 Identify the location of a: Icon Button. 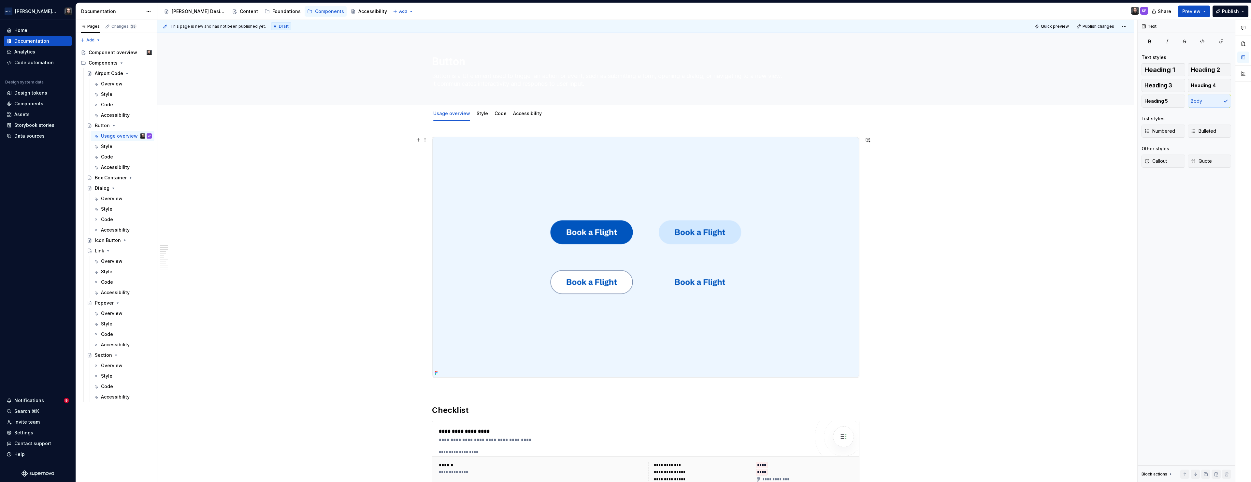
(119, 240).